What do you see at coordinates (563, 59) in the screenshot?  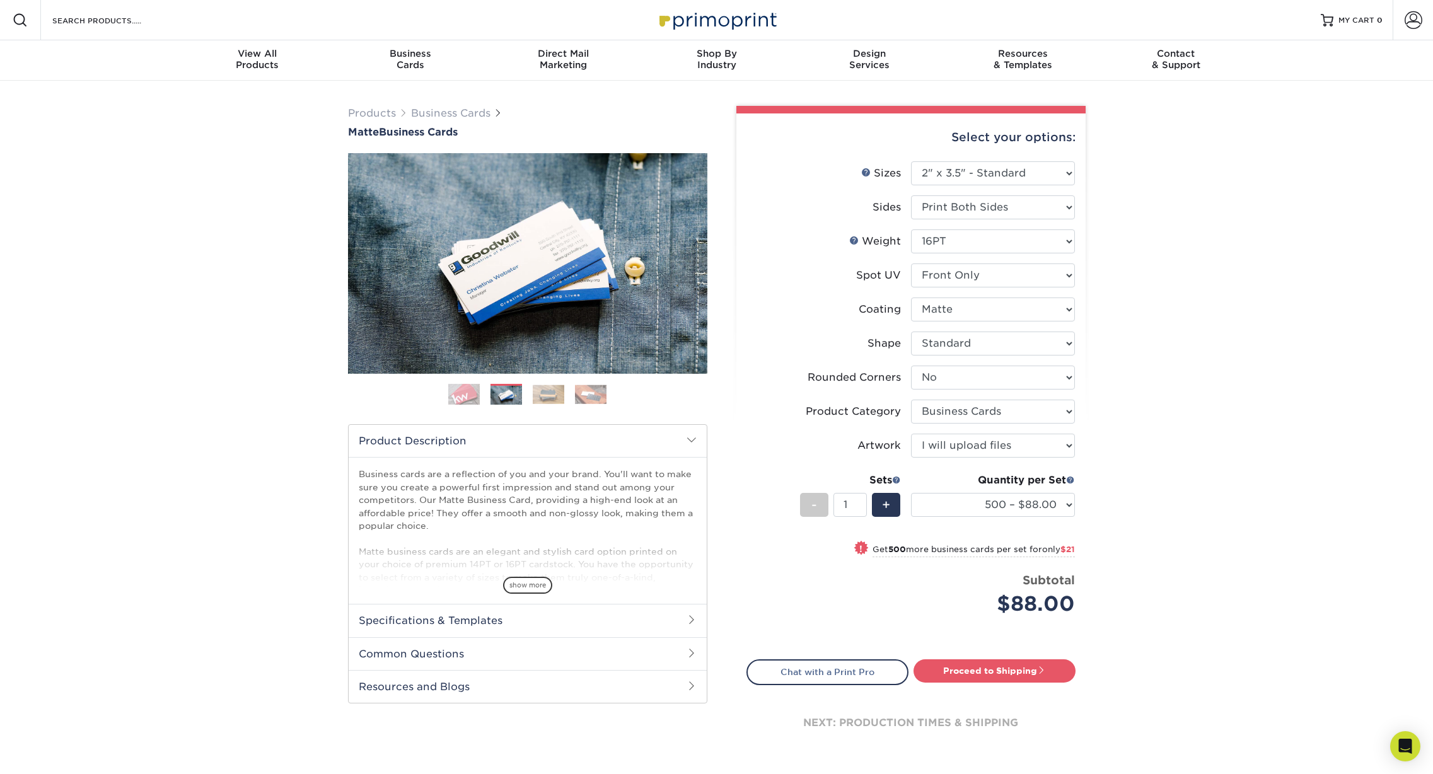 I see `div: Marketing` at bounding box center [563, 59].